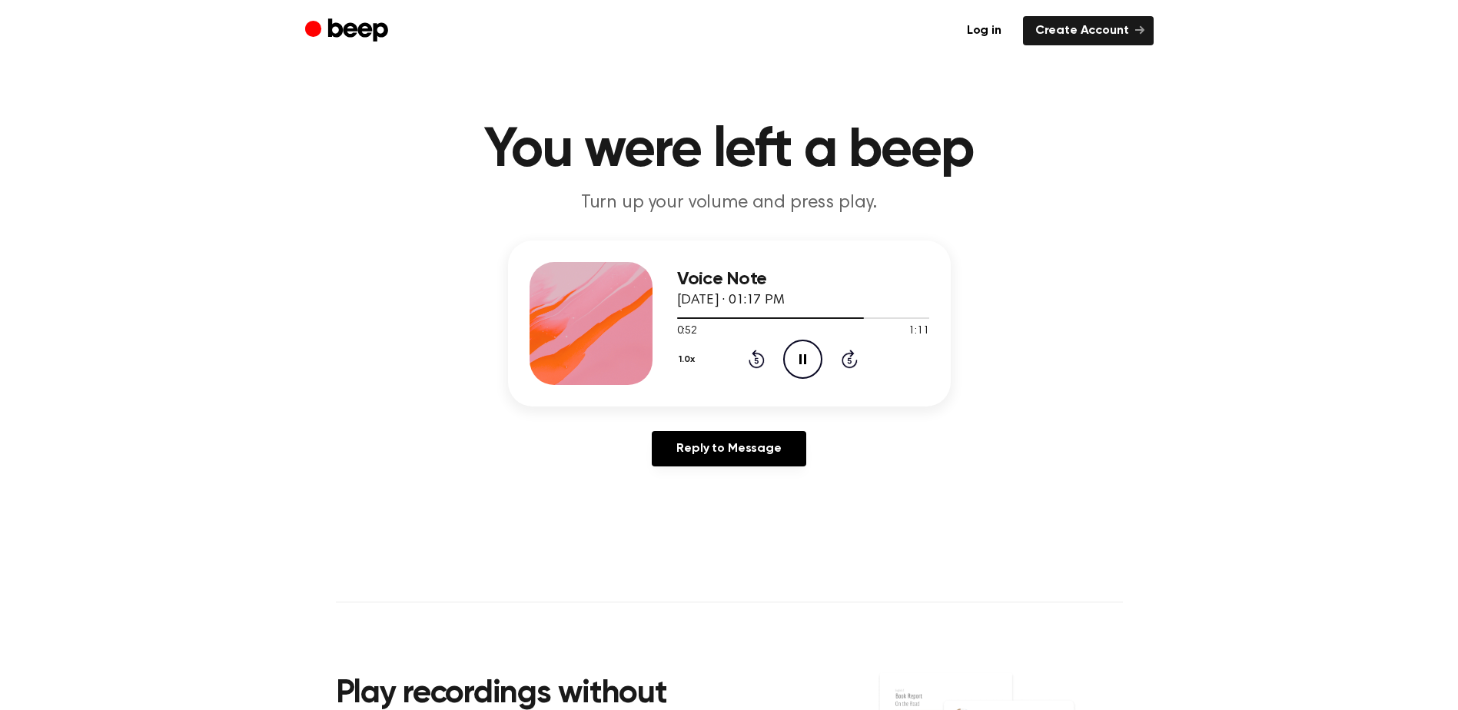 Image resolution: width=1458 pixels, height=710 pixels. What do you see at coordinates (687, 331) in the screenshot?
I see `span: 0:52` at bounding box center [687, 331].